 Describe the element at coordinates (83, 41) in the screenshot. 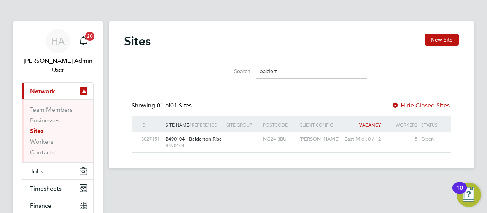

I see `a: 20` at that location.